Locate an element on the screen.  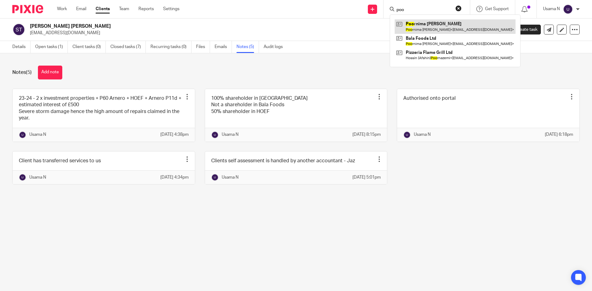
button: Clear is located at coordinates (458, 8).